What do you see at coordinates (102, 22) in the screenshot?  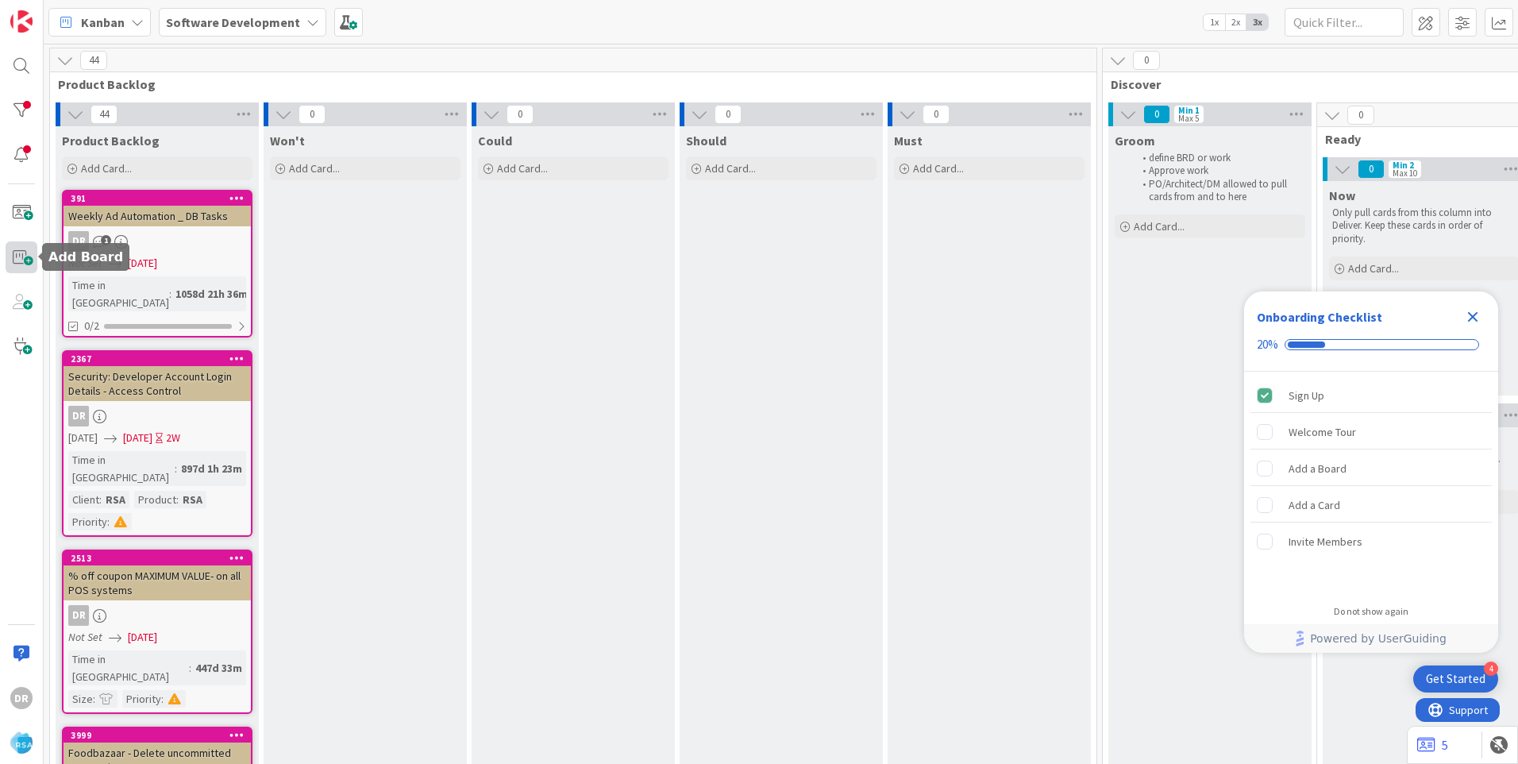 I see `span: Kanban` at bounding box center [102, 22].